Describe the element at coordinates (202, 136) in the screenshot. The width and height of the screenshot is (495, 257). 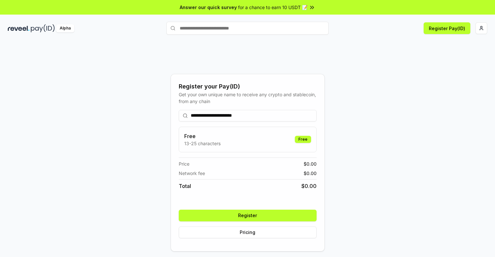
I see `h3: Free` at that location.